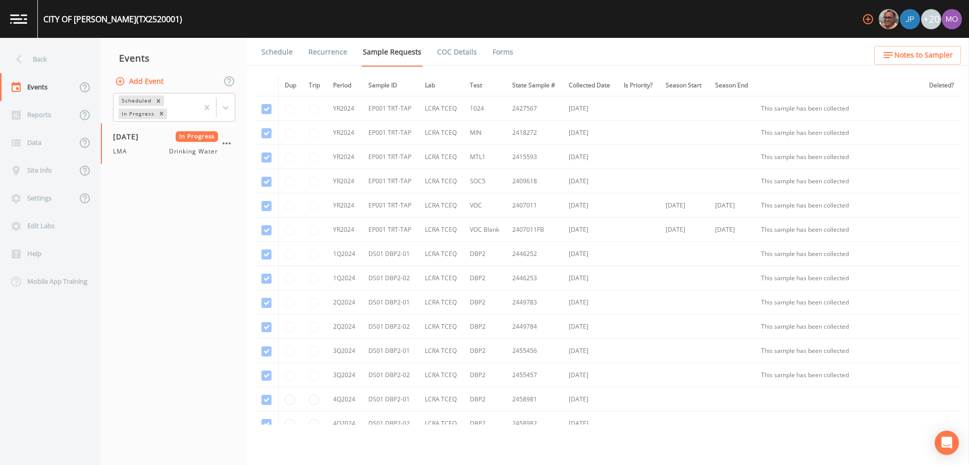 The image size is (969, 465). Describe the element at coordinates (590, 85) in the screenshot. I see `th: Collected Date` at that location.